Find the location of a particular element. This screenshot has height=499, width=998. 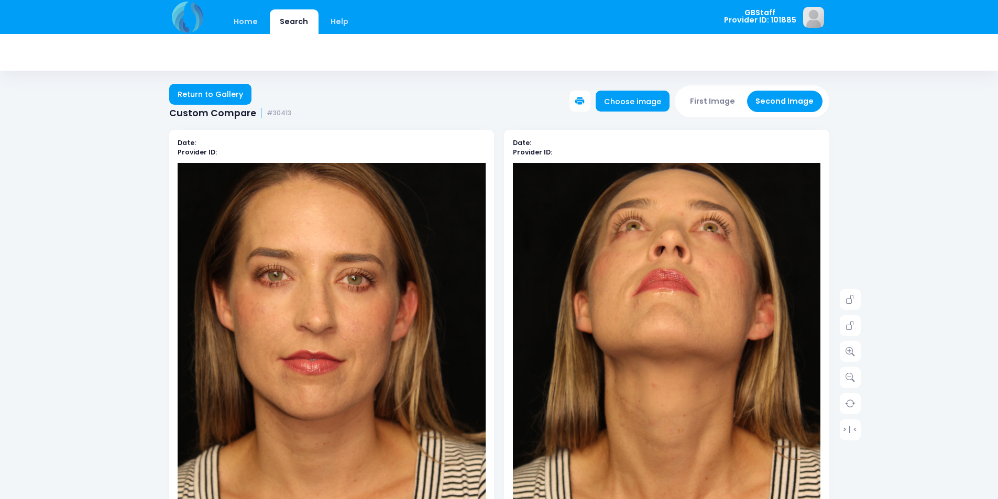

a: Search is located at coordinates (294, 21).